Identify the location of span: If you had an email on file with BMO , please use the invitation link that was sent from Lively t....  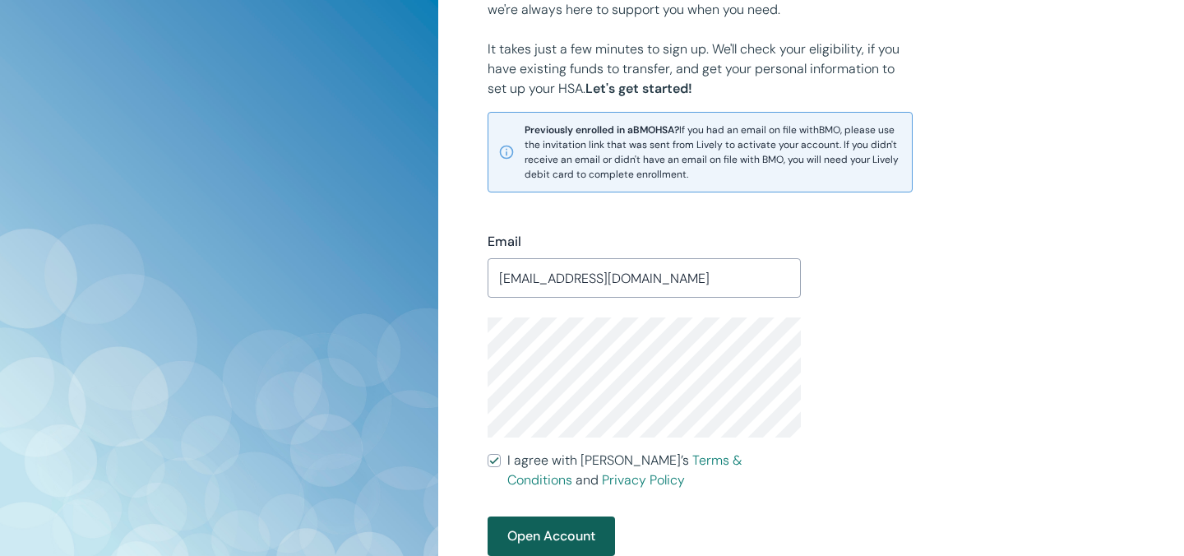
(713, 152).